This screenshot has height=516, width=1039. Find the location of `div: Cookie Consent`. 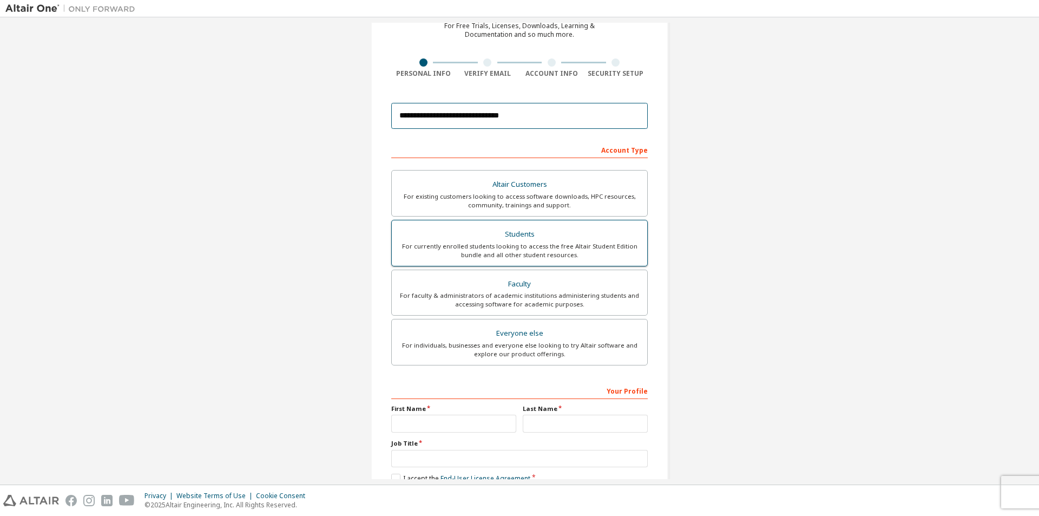

div: Cookie Consent is located at coordinates (284, 496).